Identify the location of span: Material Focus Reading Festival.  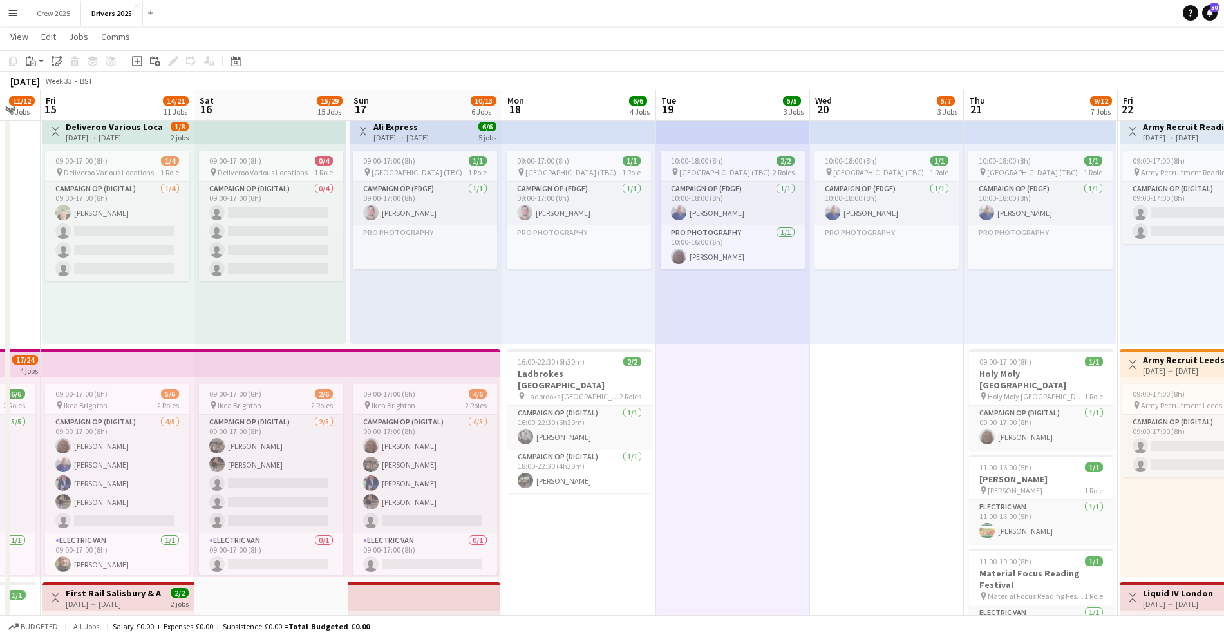
(1036, 596).